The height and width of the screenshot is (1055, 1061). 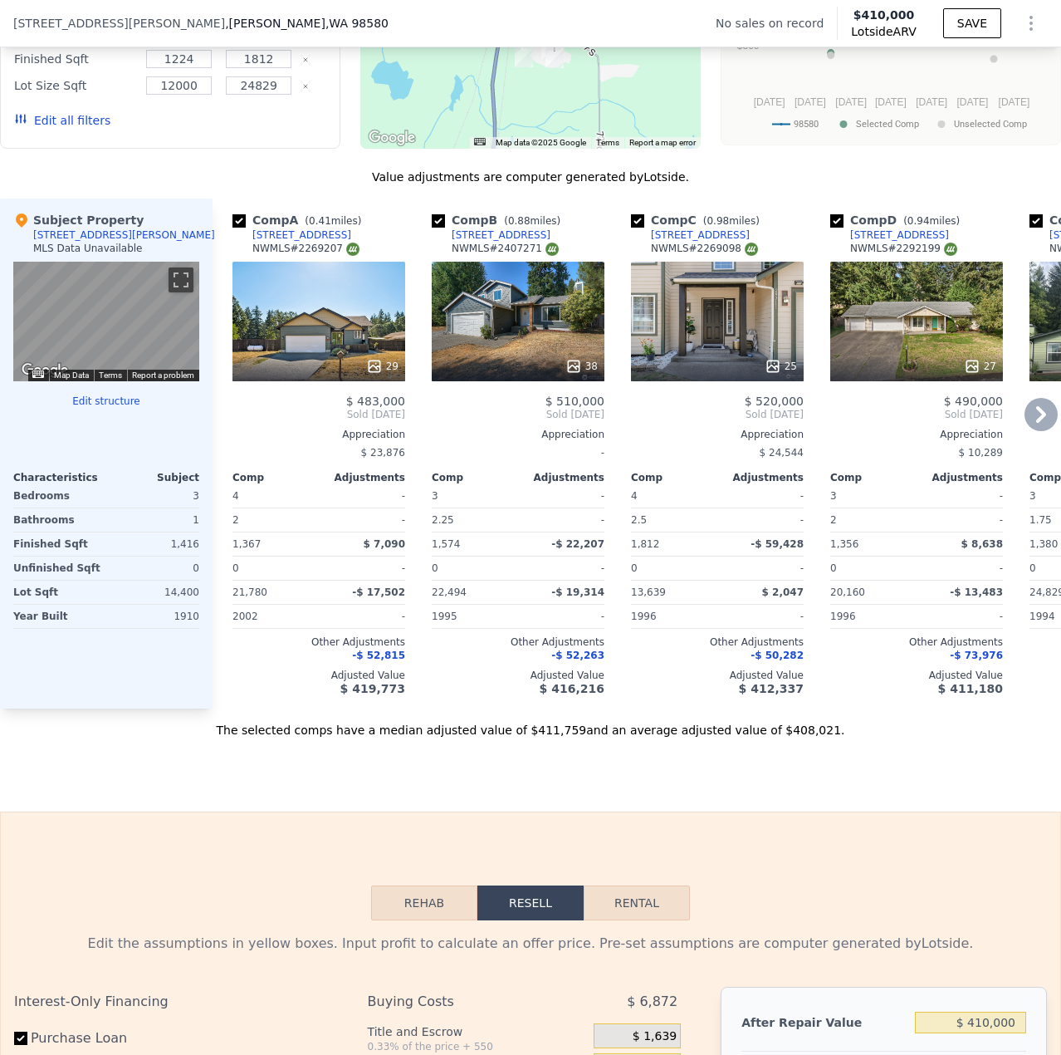 I want to click on img: Google, so click(x=45, y=370).